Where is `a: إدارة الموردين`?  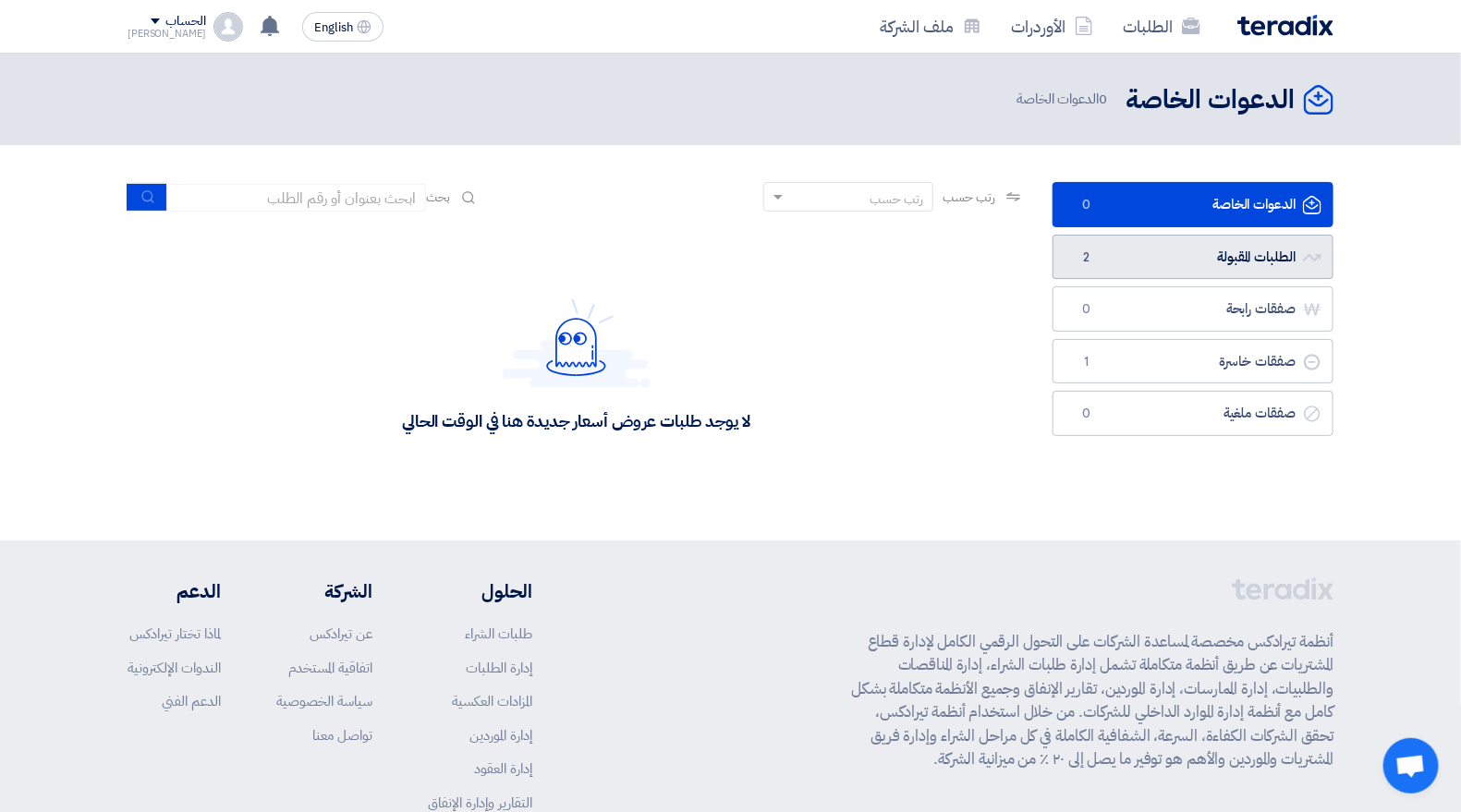 a: إدارة الموردين is located at coordinates (501, 736).